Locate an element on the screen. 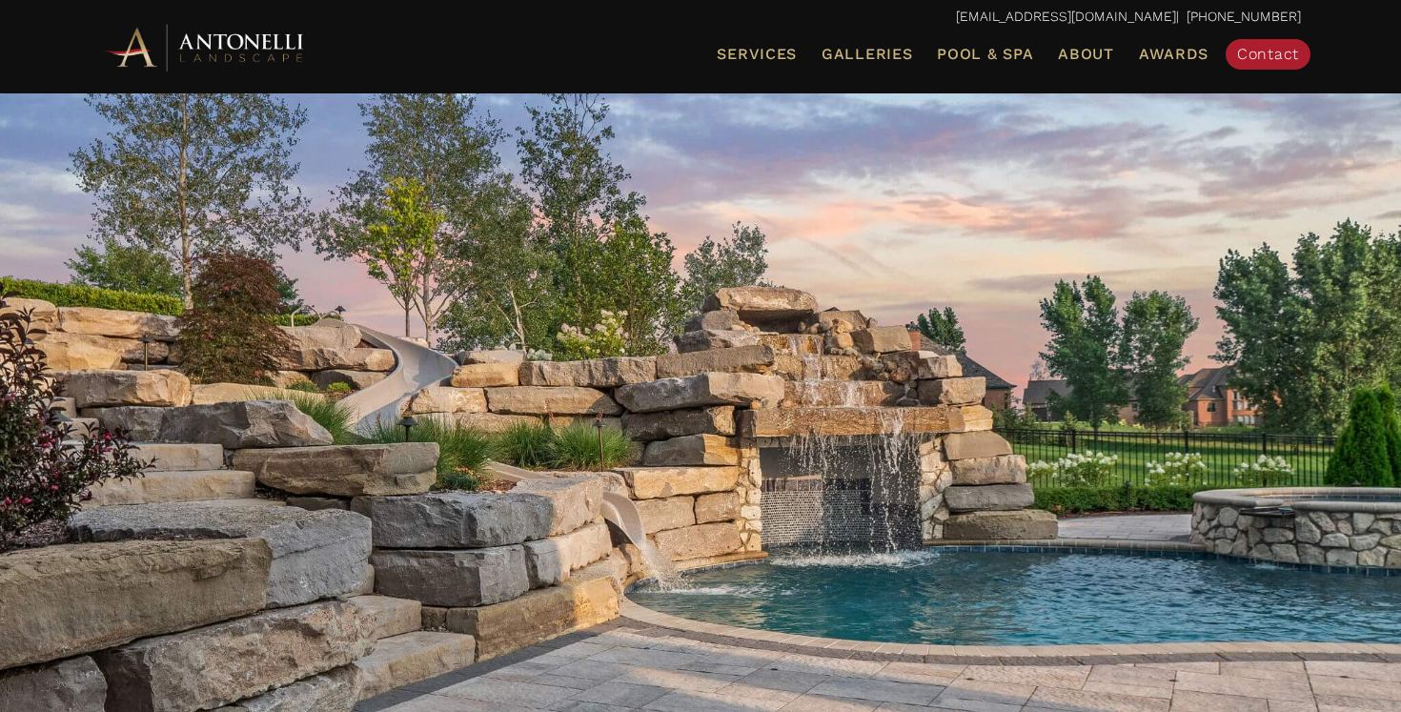 The image size is (1401, 712). a: Contact is located at coordinates (1268, 54).